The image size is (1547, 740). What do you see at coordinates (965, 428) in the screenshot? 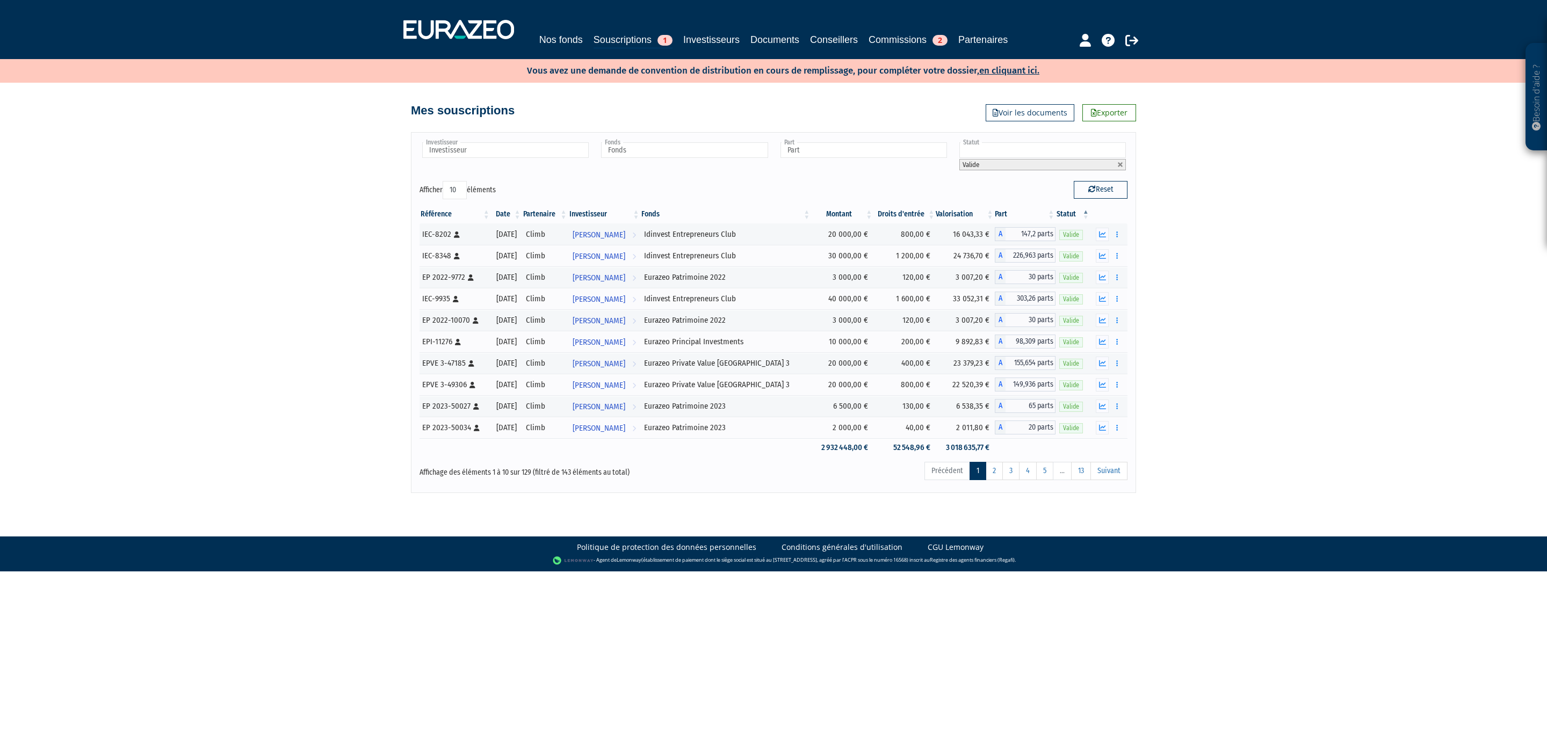
I see `td: 2 011,80 €` at bounding box center [965, 428].